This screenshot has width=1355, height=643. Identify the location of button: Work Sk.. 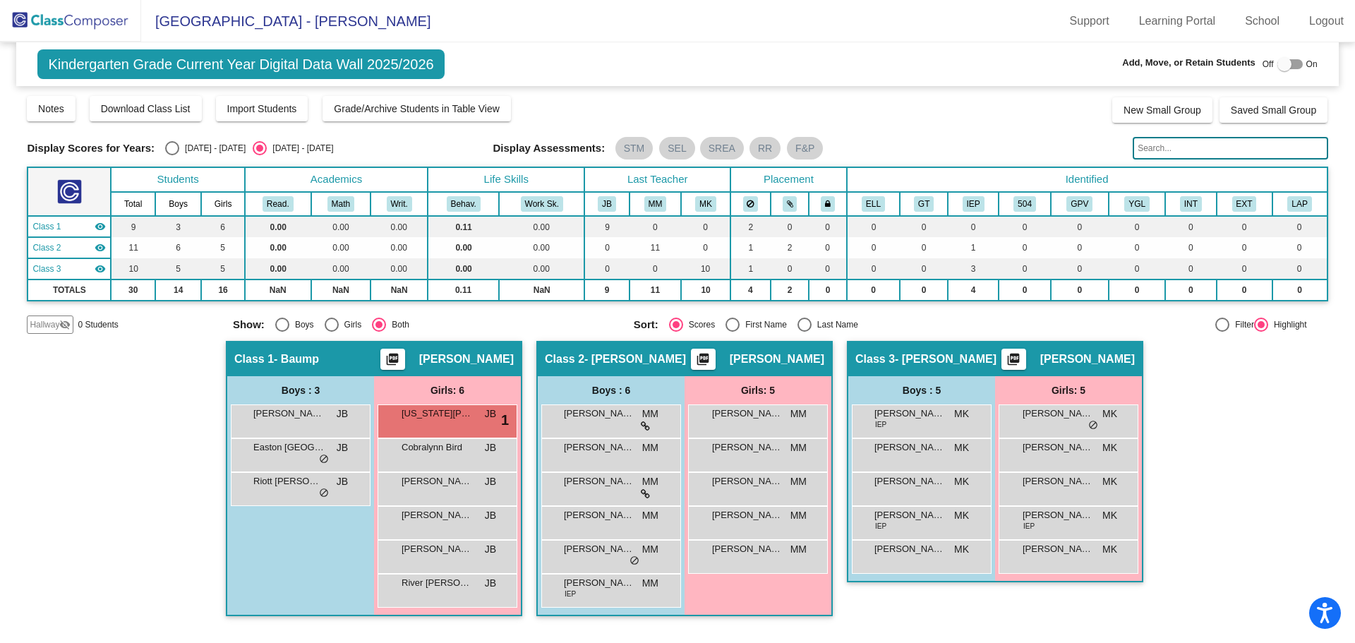
(542, 204).